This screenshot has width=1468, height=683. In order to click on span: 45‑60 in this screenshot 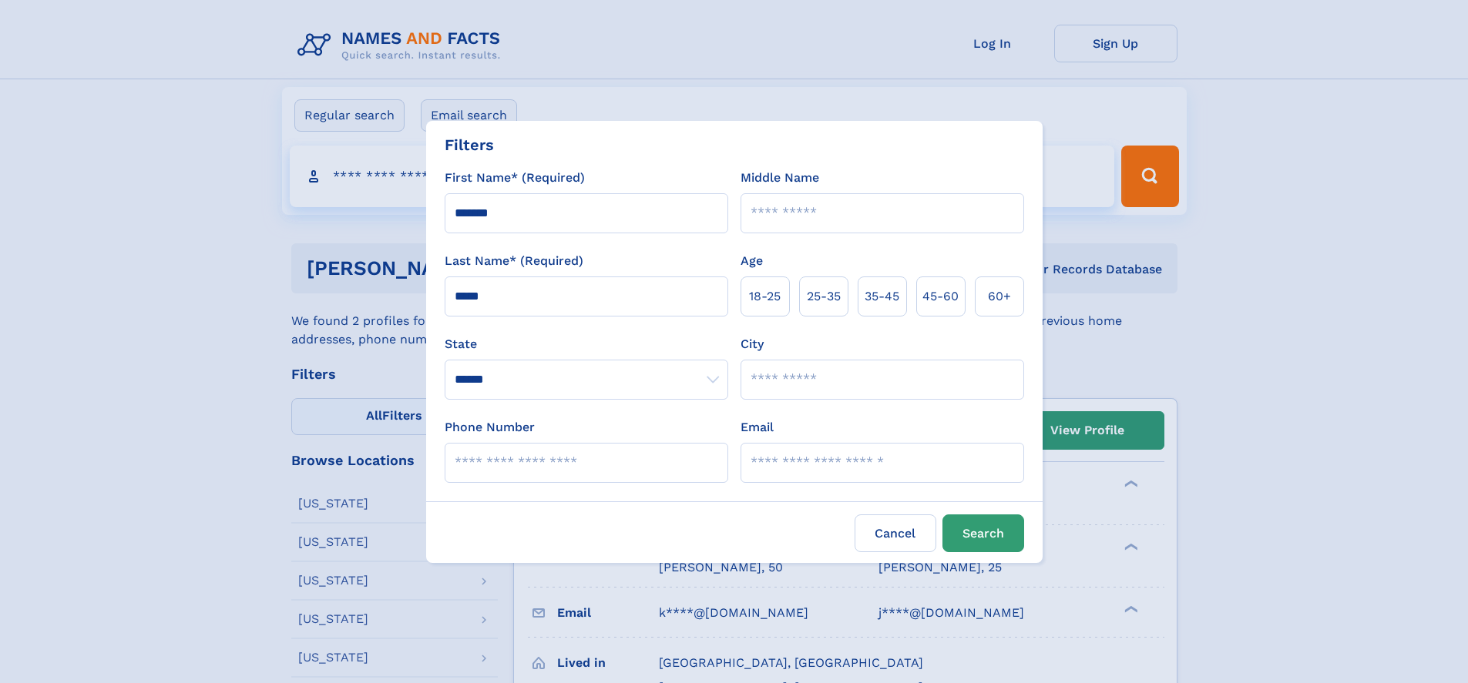, I will do `click(940, 297)`.